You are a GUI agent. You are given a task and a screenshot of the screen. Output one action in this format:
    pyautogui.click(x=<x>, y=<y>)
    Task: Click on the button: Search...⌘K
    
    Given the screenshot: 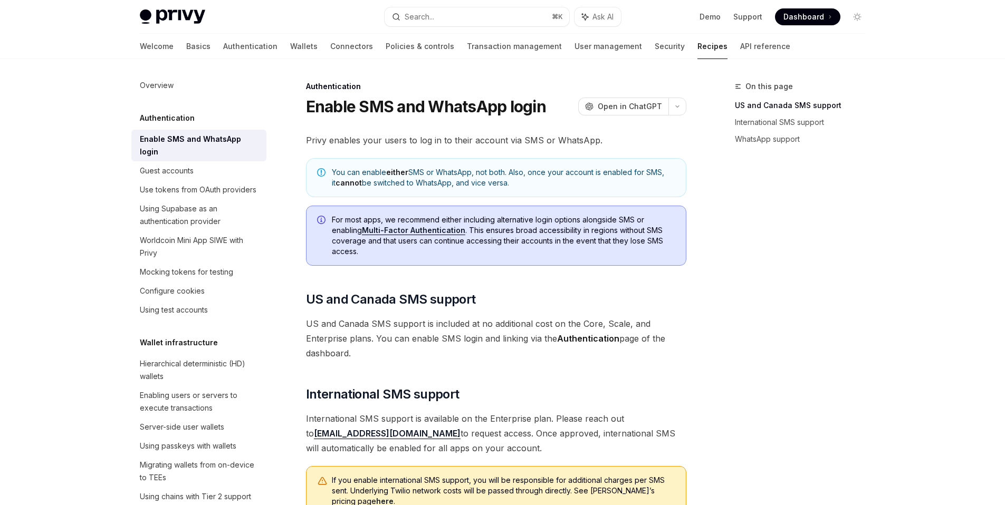 What is the action you would take?
    pyautogui.click(x=477, y=17)
    